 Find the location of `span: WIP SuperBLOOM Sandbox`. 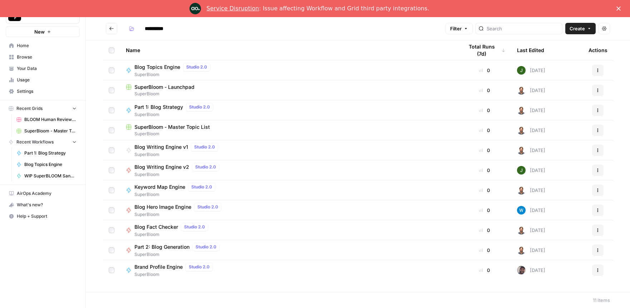

span: WIP SuperBLOOM Sandbox is located at coordinates (50, 176).